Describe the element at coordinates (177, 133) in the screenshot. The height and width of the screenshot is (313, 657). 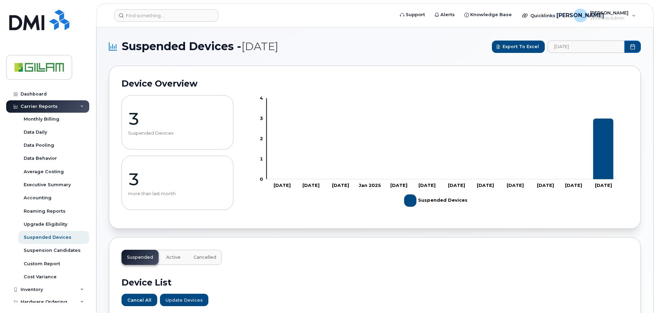
I see `p: Suspended Devices` at that location.